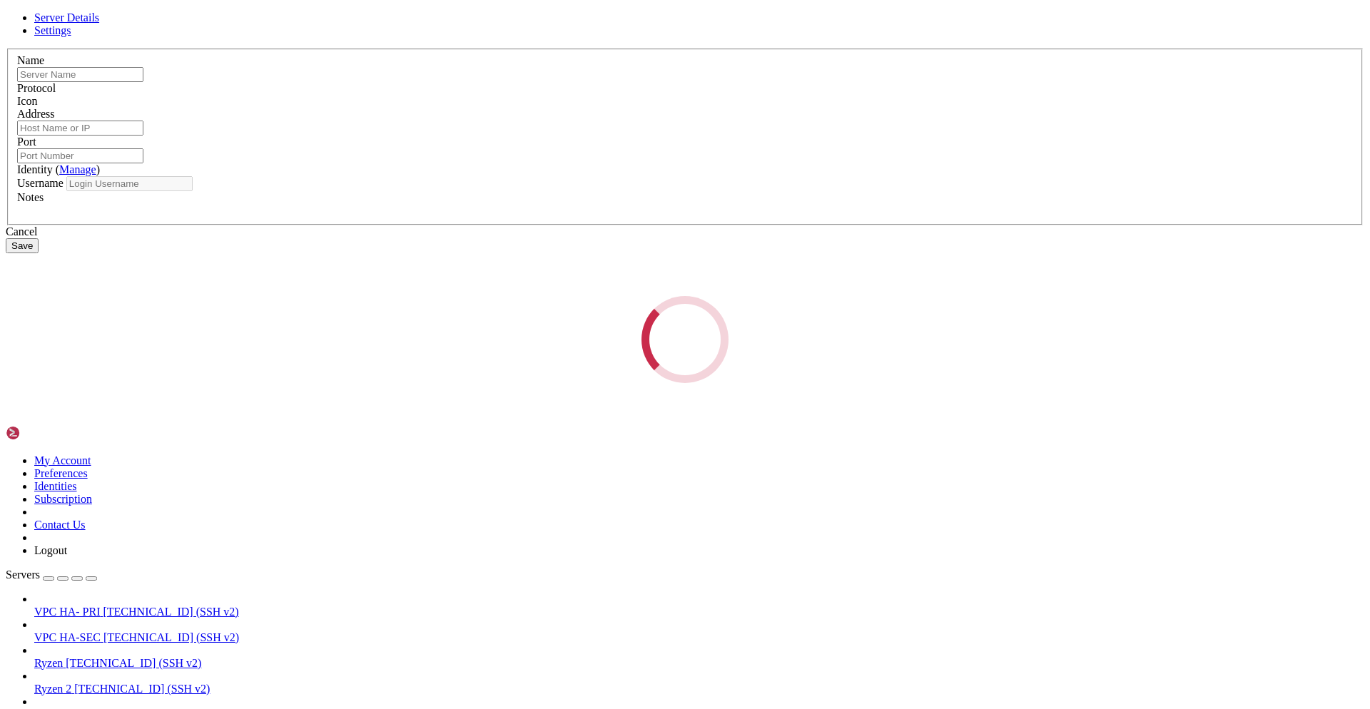  What do you see at coordinates (49, 663) in the screenshot?
I see `span: Ryzen` at bounding box center [49, 663].